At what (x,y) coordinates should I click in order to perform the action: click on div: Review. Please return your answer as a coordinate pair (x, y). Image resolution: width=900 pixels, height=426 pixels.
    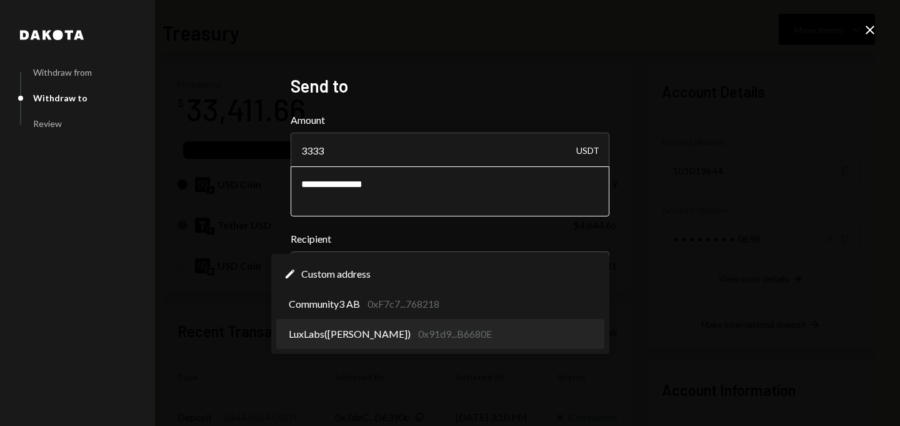
    Looking at the image, I should click on (48, 123).